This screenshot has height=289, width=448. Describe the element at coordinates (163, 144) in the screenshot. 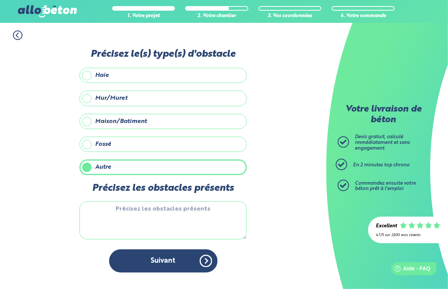

I see `label: Fossé` at that location.